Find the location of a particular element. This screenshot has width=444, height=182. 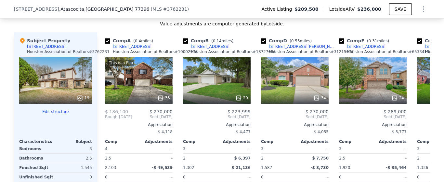

span: 0.14 is located at coordinates (217, 41).